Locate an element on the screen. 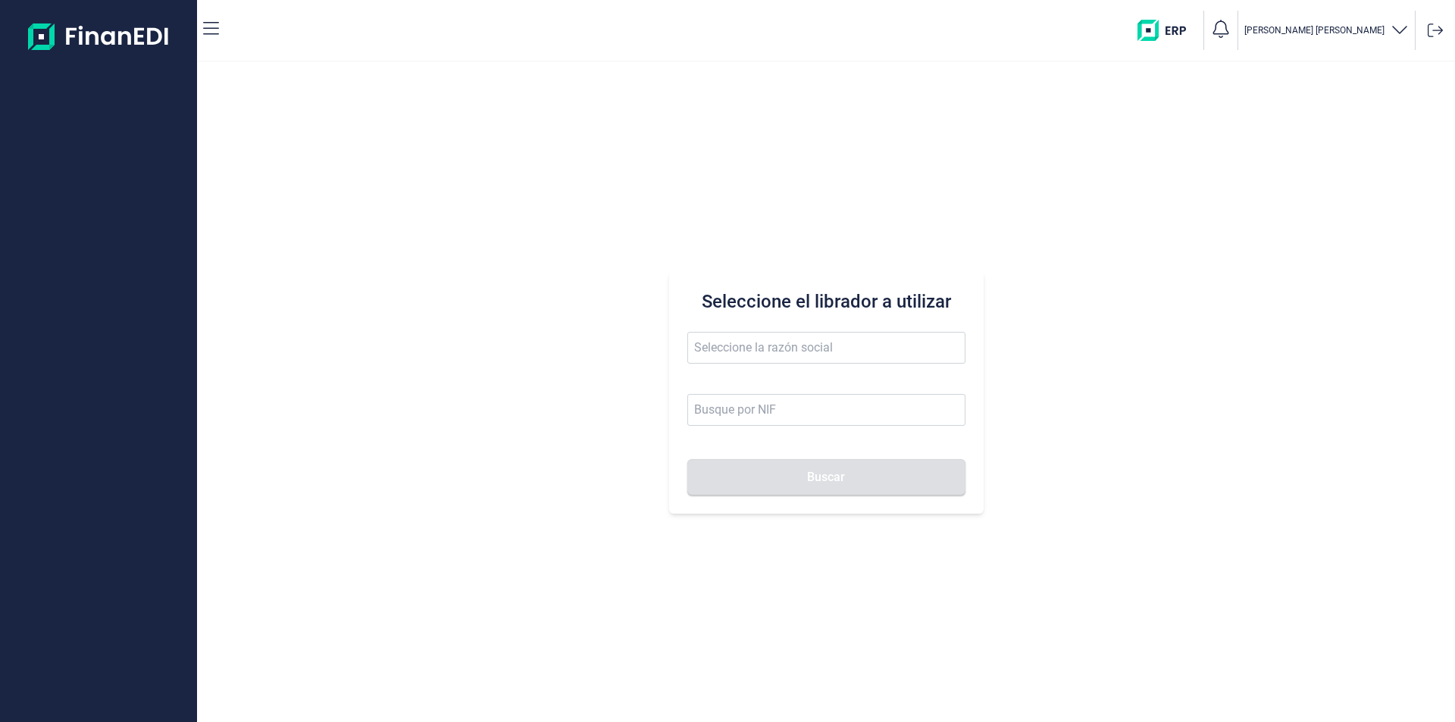 The height and width of the screenshot is (722, 1455). span: Buscar is located at coordinates (826, 477).